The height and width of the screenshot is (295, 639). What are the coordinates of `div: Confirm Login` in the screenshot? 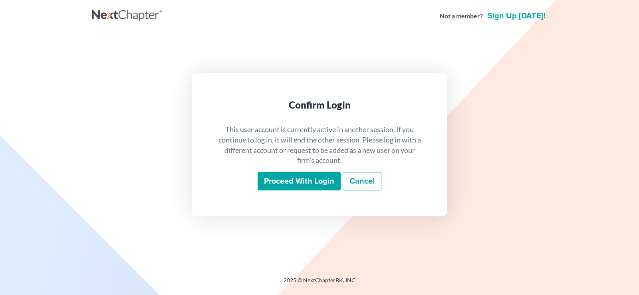 It's located at (319, 105).